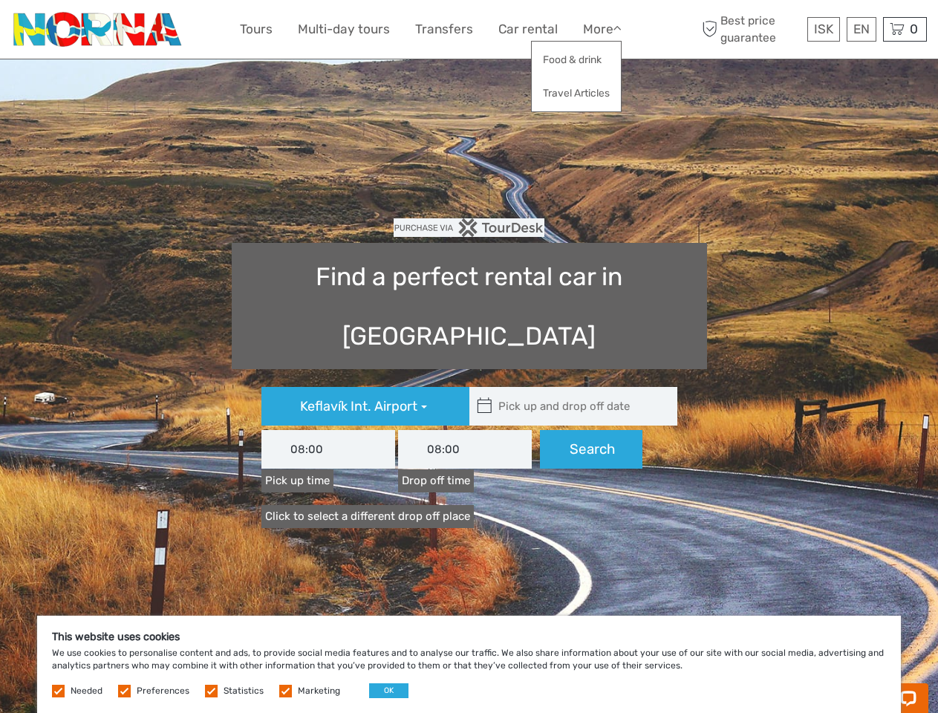 This screenshot has width=938, height=713. Describe the element at coordinates (602, 29) in the screenshot. I see `a: More` at that location.